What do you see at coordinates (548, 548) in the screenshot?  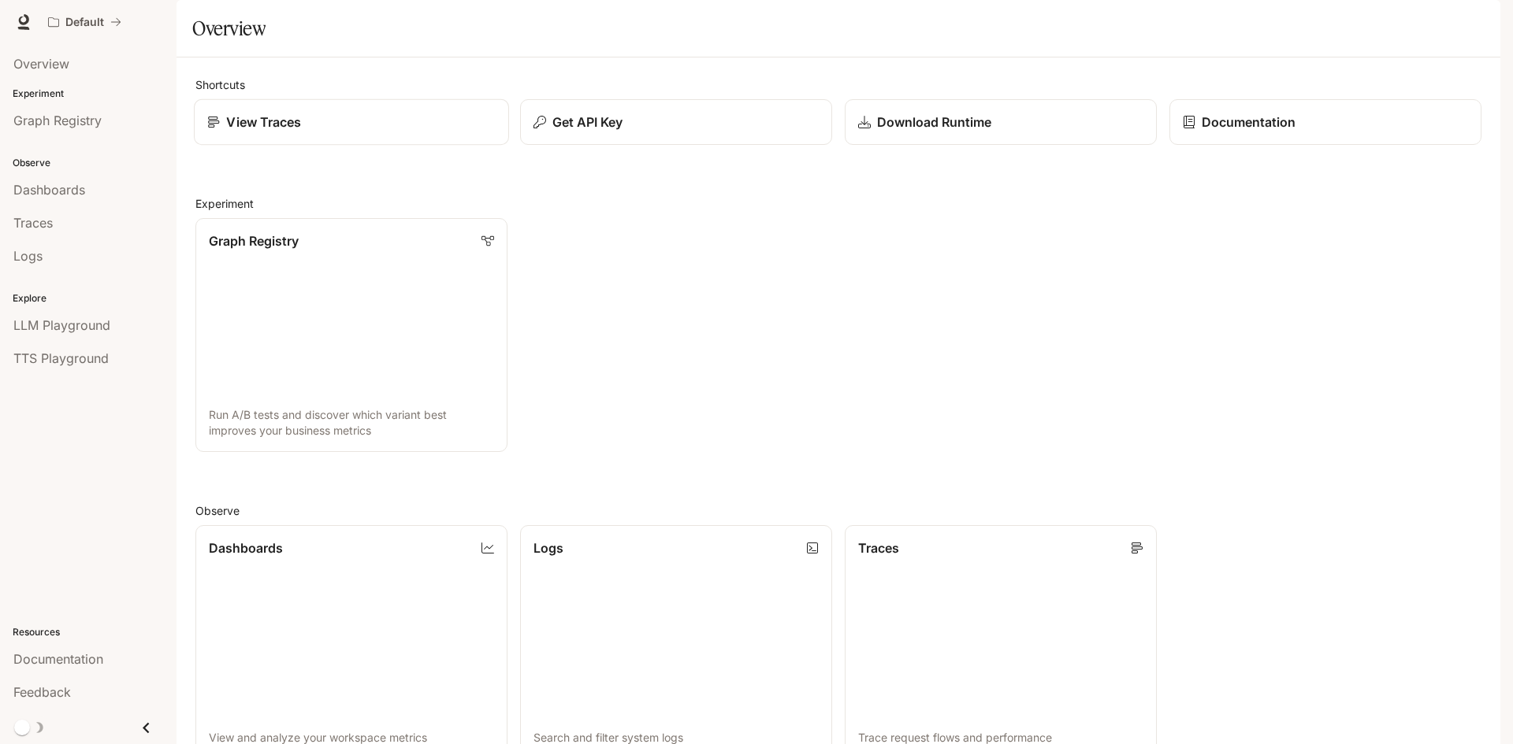 I see `p: Logs` at bounding box center [548, 548].